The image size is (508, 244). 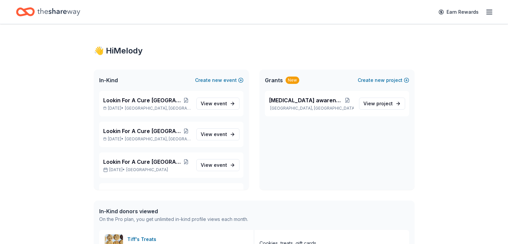 I want to click on a: View project, so click(x=382, y=104).